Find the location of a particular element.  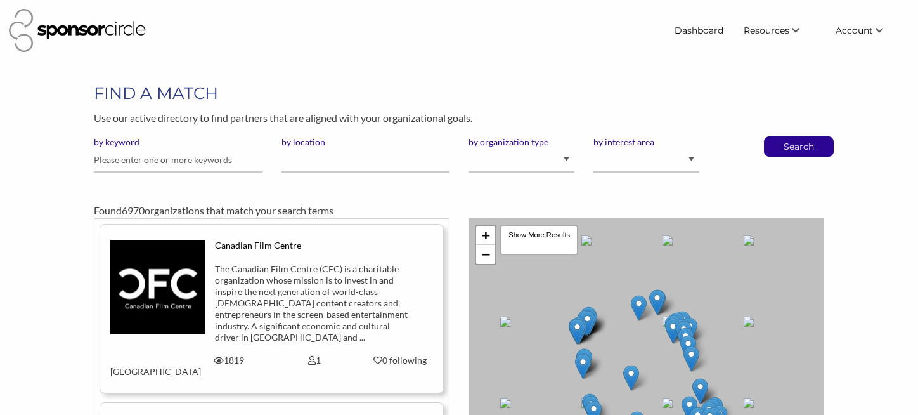

label: by organization type is located at coordinates (521, 142).